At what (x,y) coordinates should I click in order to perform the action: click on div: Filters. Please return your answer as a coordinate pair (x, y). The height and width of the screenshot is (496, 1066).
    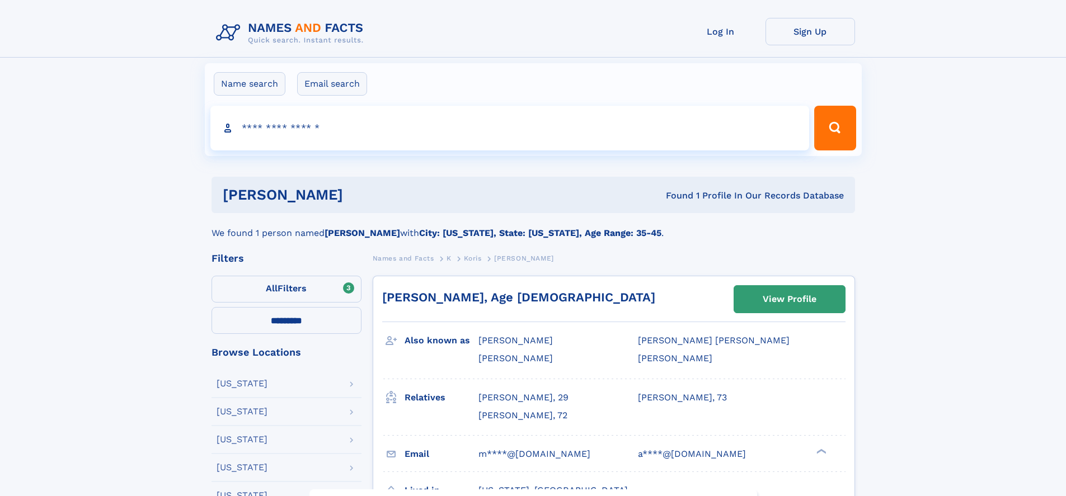
    Looking at the image, I should click on (286, 258).